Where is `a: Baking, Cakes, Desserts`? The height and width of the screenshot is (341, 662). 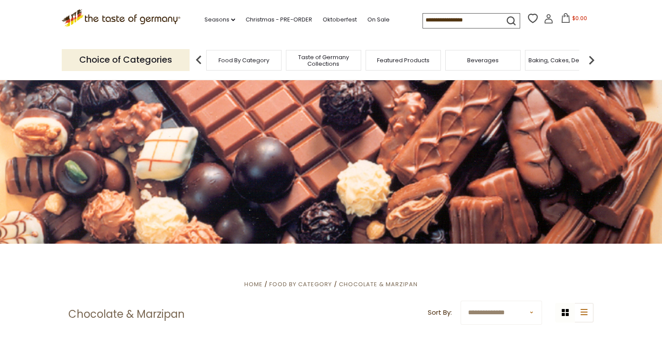 a: Baking, Cakes, Desserts is located at coordinates (563, 60).